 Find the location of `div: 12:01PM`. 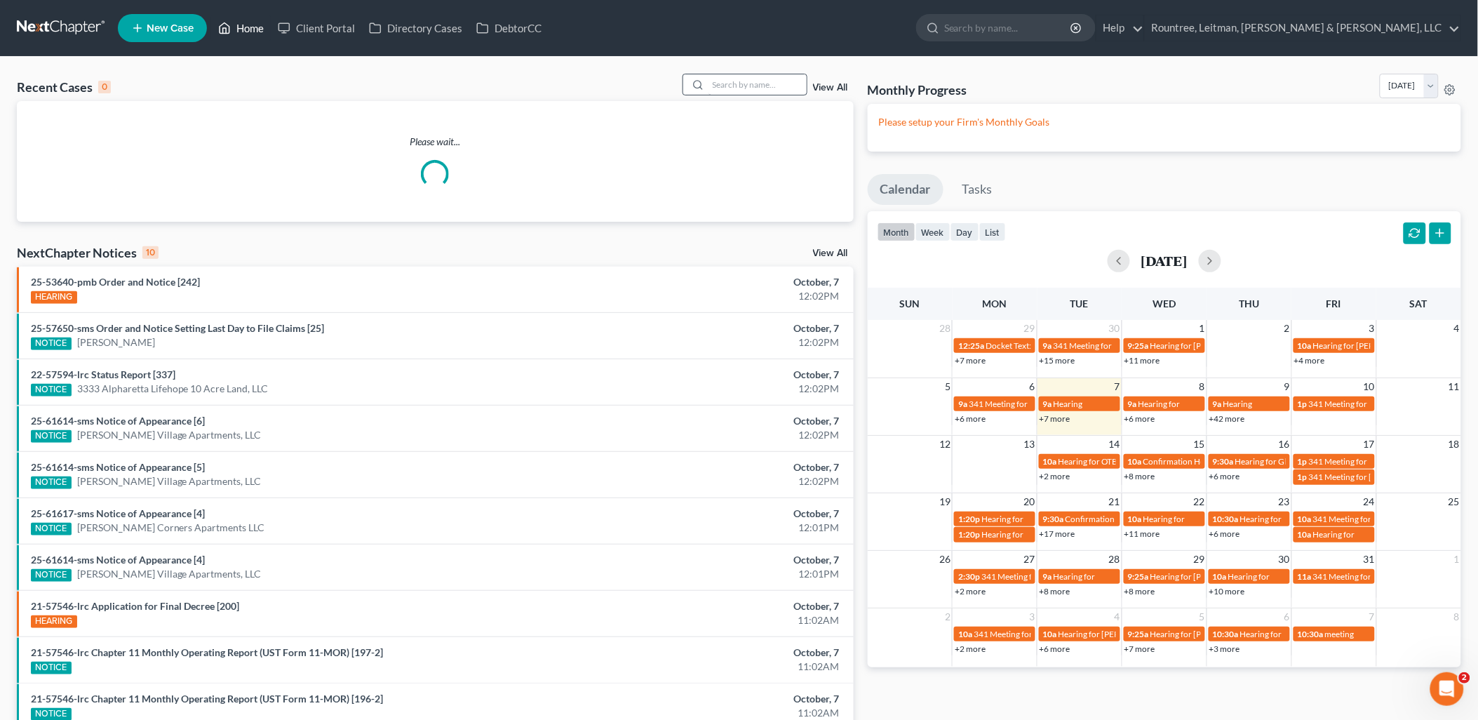

div: 12:01PM is located at coordinates (709, 574).